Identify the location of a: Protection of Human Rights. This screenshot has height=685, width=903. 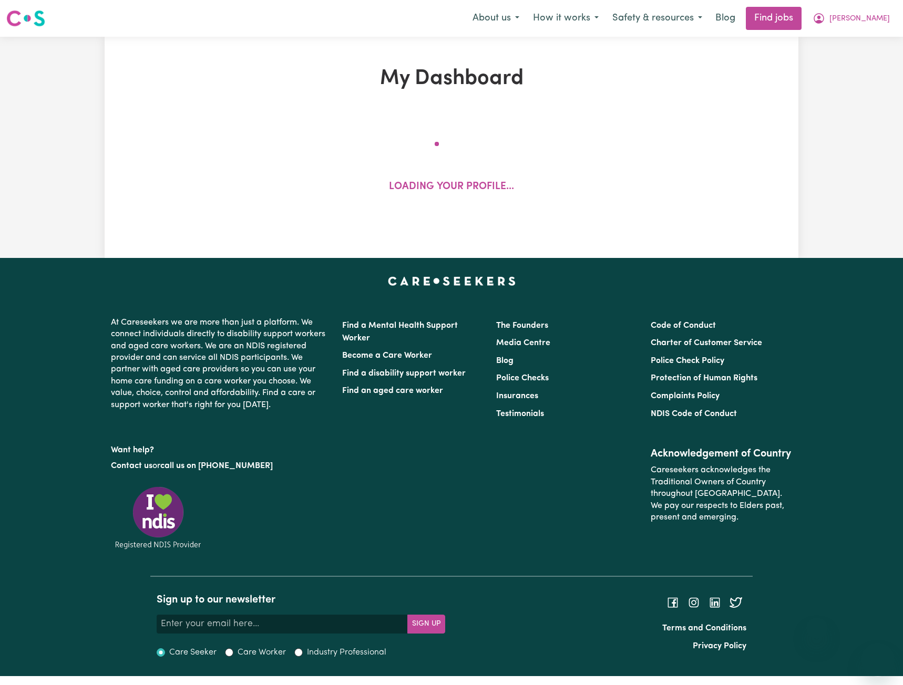
(704, 378).